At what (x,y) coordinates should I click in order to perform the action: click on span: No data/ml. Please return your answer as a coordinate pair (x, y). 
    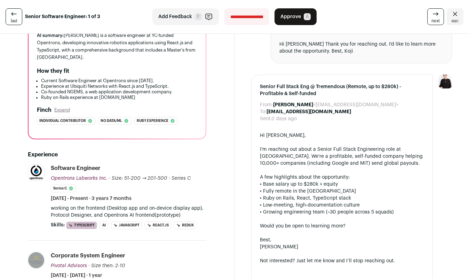
    Looking at the image, I should click on (111, 121).